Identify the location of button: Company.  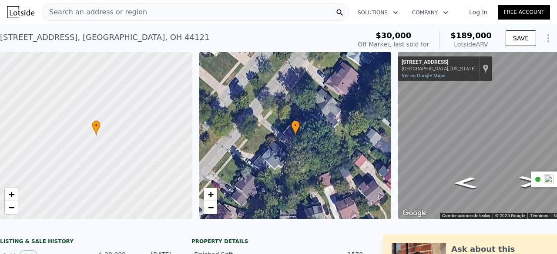
(430, 13).